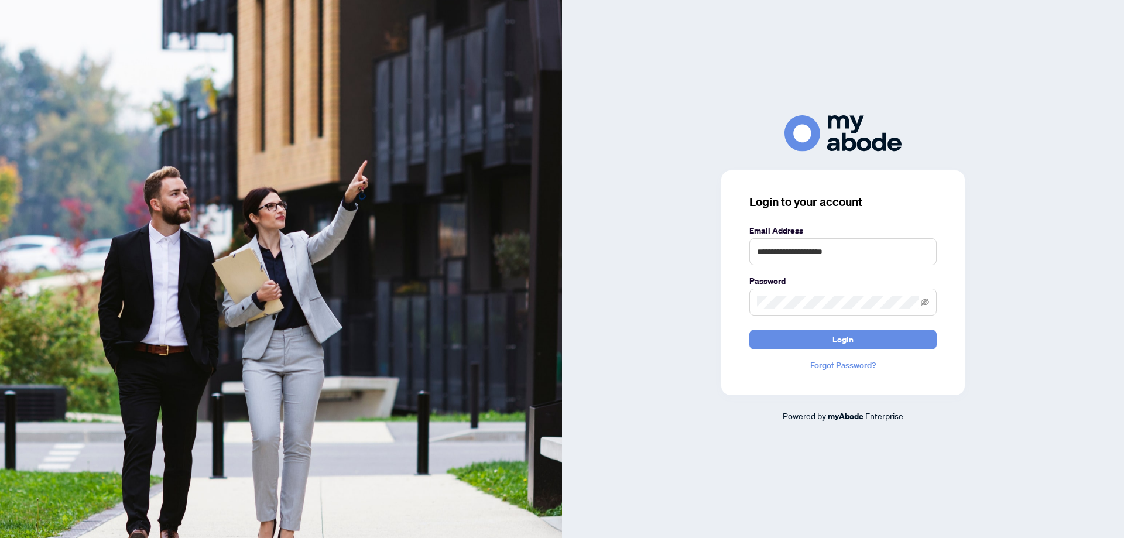  What do you see at coordinates (843, 340) in the screenshot?
I see `button: Login` at bounding box center [843, 340].